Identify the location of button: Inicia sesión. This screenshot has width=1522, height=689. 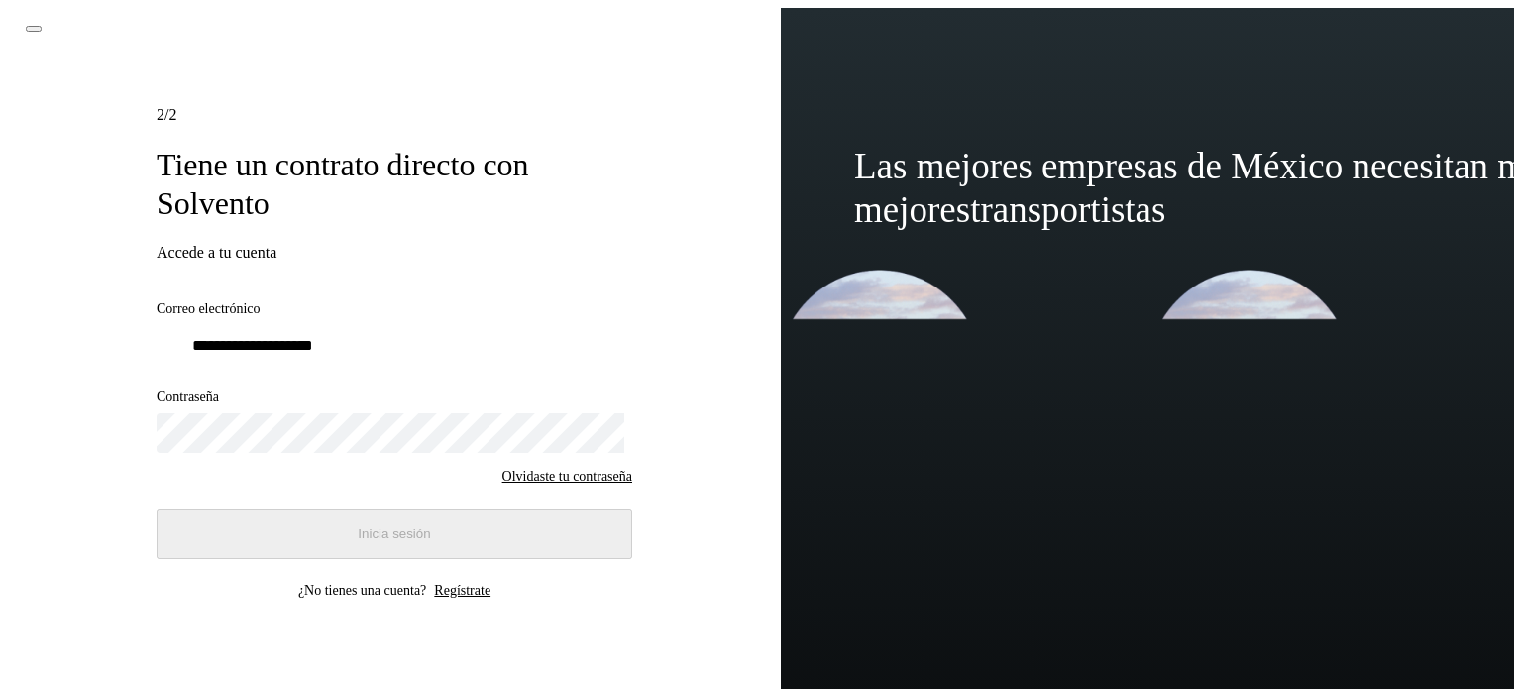
(380, 529).